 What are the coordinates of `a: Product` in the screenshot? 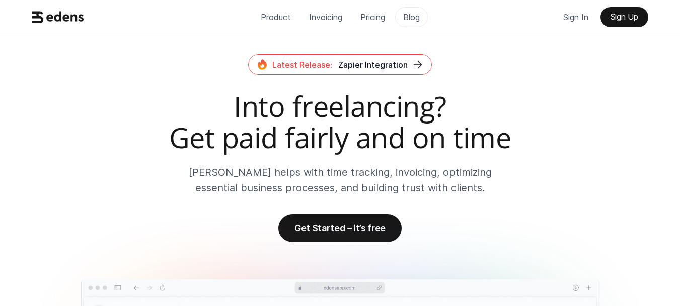 It's located at (276, 17).